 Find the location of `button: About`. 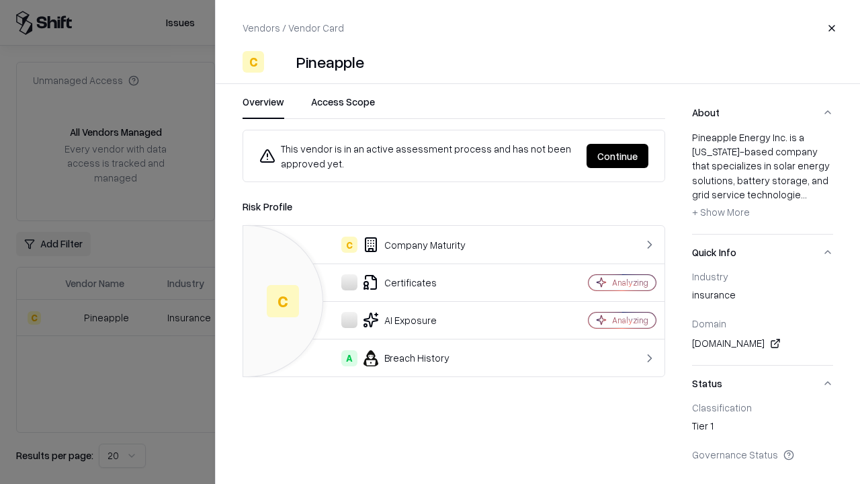

button: About is located at coordinates (763, 112).